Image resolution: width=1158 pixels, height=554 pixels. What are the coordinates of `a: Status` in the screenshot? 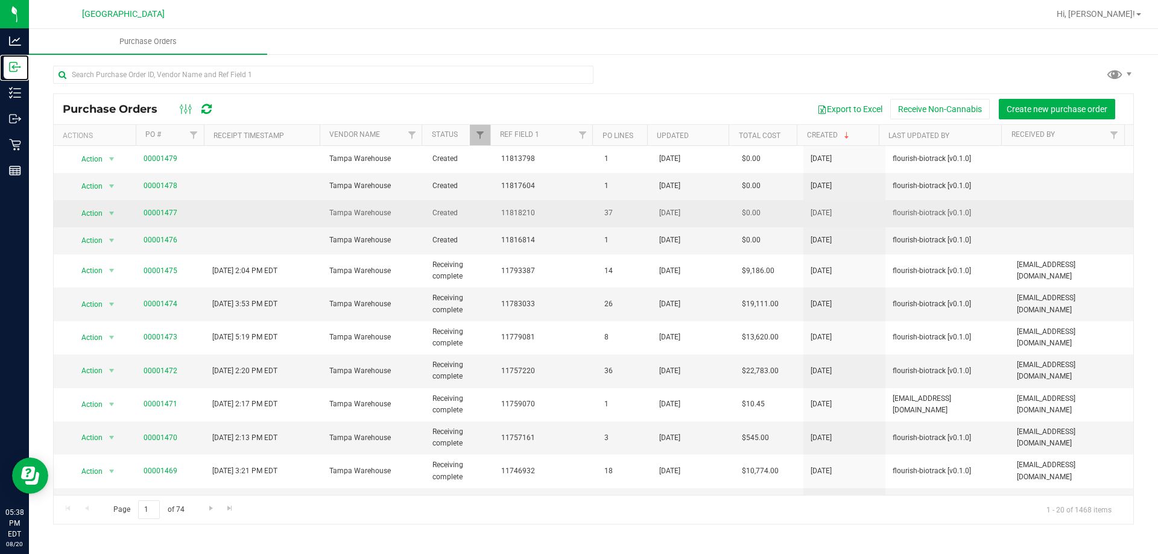 It's located at (444, 134).